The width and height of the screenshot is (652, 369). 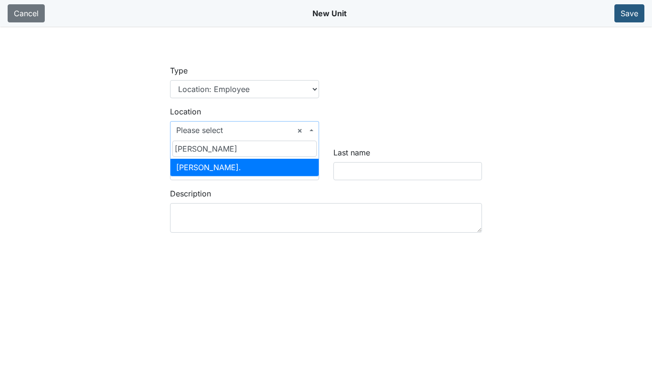 I want to click on label: Last name, so click(x=352, y=153).